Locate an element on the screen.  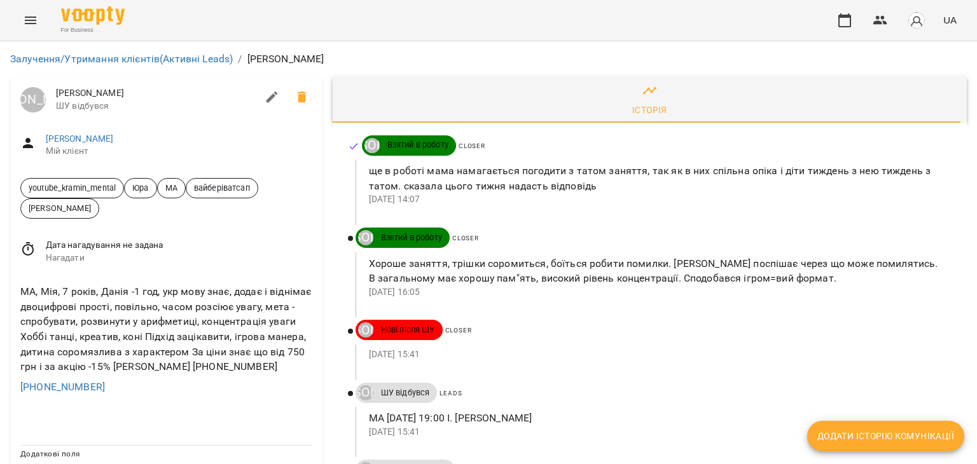
span: Нові після ШУ is located at coordinates (408, 330).